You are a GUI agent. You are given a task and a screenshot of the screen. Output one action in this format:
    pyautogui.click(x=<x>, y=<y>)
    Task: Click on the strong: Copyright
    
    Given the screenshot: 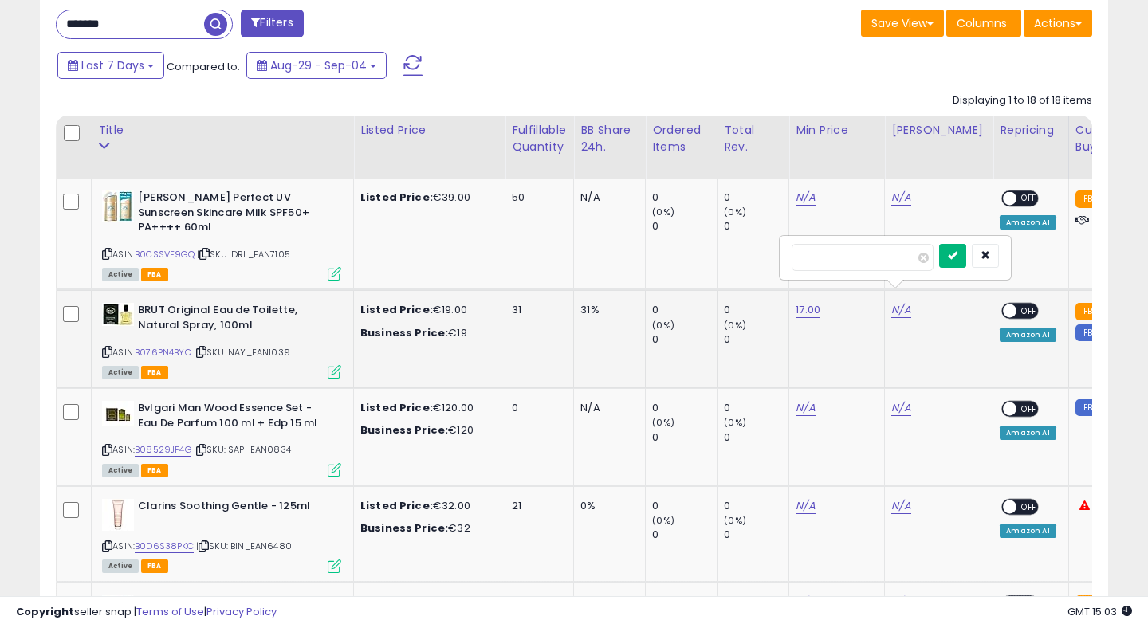 What is the action you would take?
    pyautogui.click(x=45, y=611)
    